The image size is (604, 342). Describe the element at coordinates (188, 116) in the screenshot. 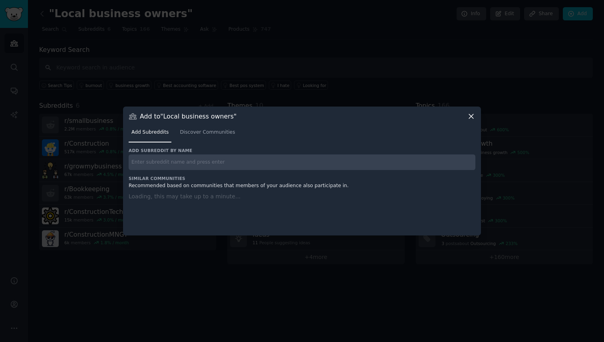

I see `h3: Add to "Local business owners"` at that location.